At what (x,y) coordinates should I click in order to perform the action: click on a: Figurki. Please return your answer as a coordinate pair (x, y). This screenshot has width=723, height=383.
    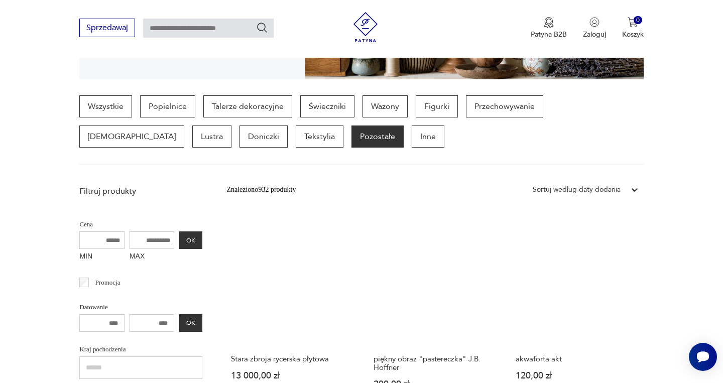
    Looking at the image, I should click on (437, 106).